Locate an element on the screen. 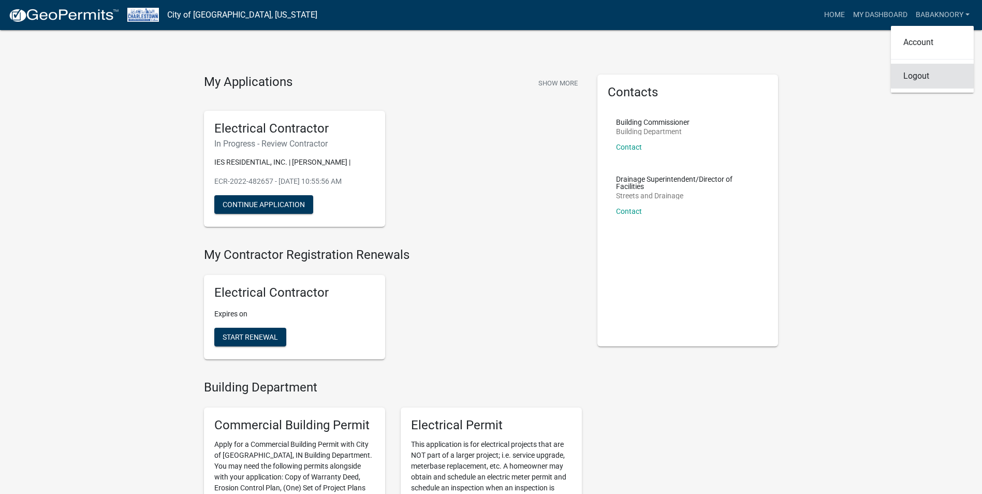  h5: Contacts is located at coordinates (688, 92).